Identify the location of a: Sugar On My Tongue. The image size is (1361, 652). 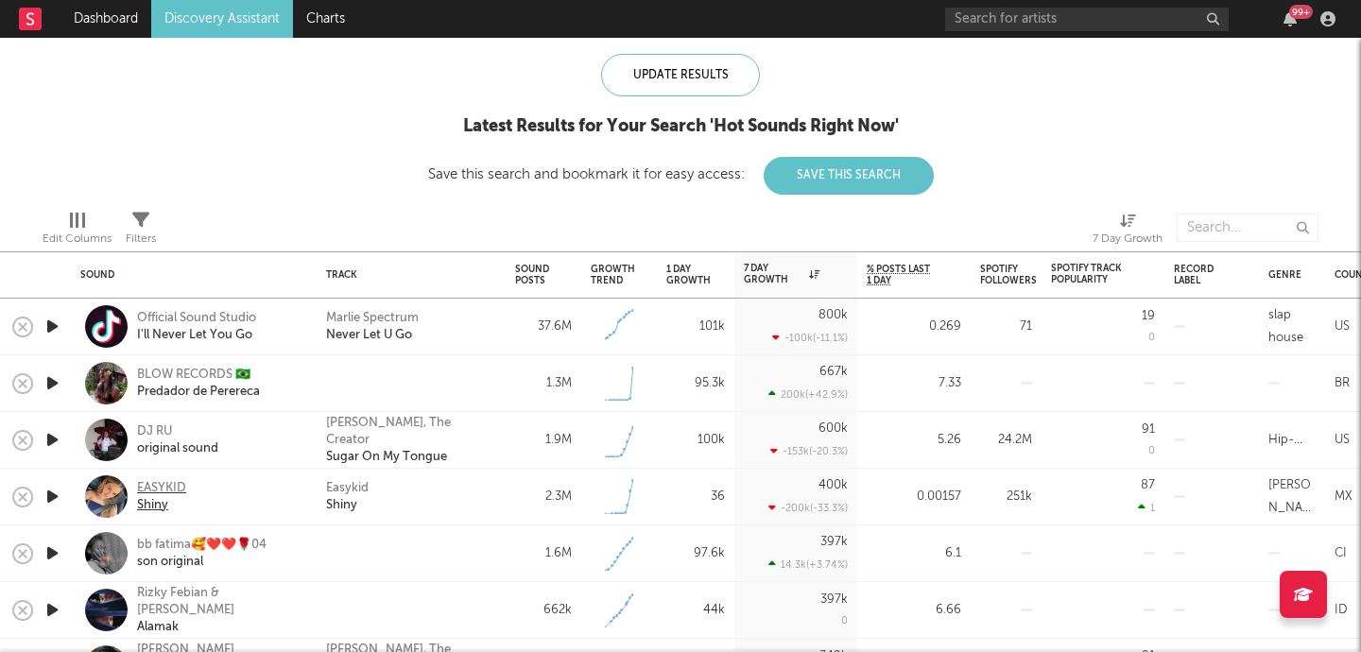
(387, 458).